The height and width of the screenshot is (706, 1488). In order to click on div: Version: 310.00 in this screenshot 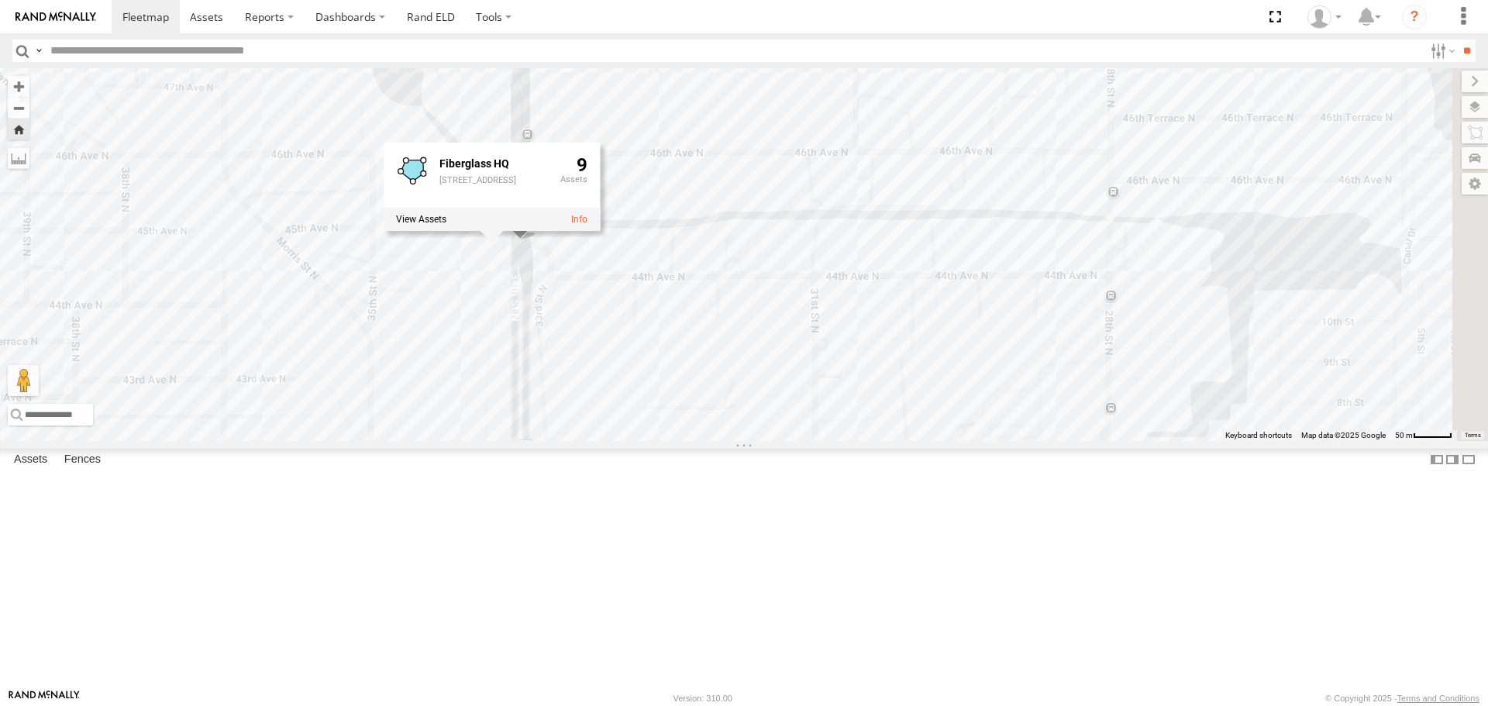, I will do `click(703, 698)`.